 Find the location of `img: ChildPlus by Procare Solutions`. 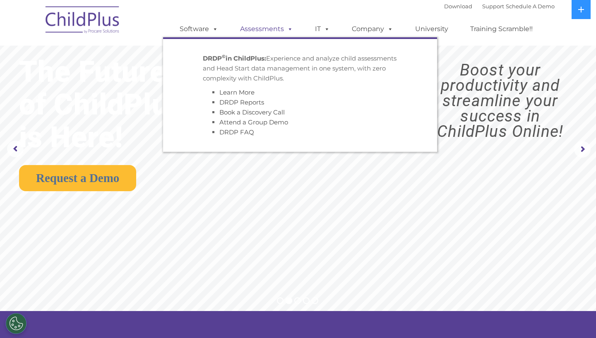

img: ChildPlus by Procare Solutions is located at coordinates (83, 21).